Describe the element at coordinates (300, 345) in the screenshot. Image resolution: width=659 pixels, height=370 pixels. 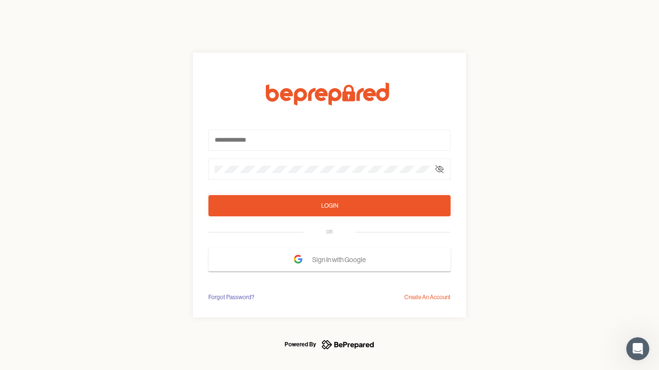
I see `div: Powered By` at that location.